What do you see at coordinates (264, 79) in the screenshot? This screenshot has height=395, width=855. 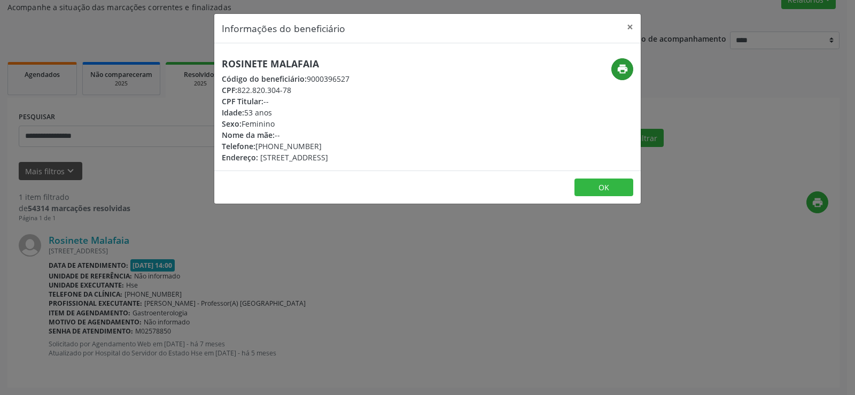 I see `span: Código do beneficiário:` at bounding box center [264, 79].